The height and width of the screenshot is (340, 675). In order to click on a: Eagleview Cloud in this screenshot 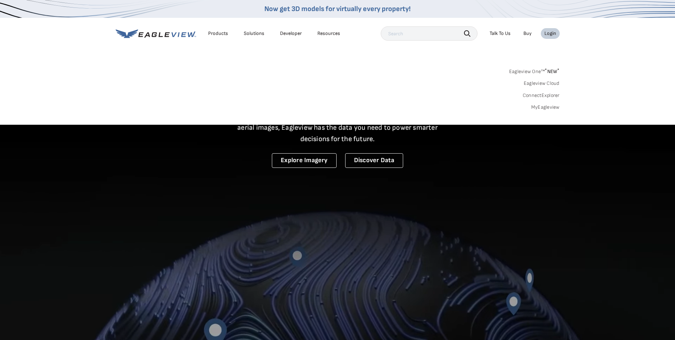, I will do `click(542, 83)`.